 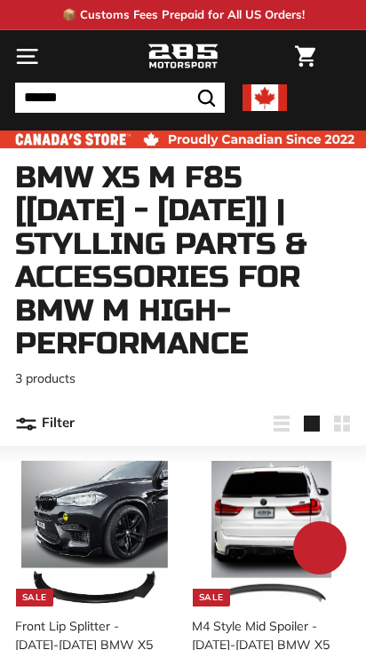 I want to click on a: Cart, so click(x=304, y=56).